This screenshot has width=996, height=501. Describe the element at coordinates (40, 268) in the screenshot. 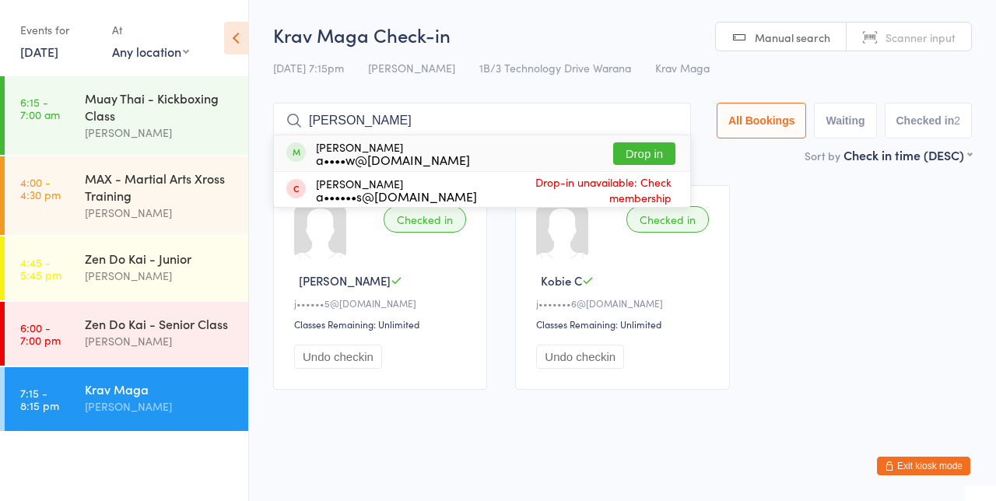

I see `time: 4:45 - 5:45 pm` at that location.